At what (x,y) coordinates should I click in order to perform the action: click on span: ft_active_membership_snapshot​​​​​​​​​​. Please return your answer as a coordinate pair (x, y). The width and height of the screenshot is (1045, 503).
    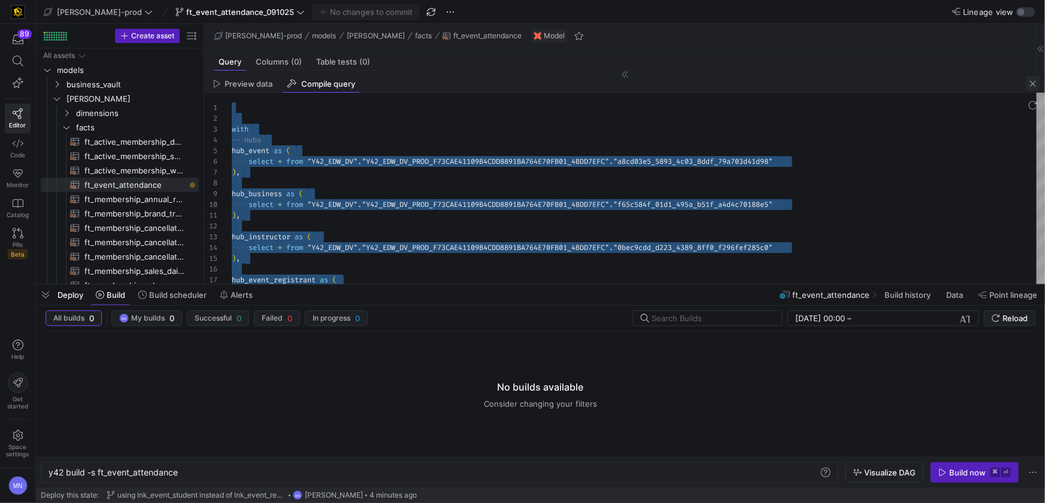
    Looking at the image, I should click on (135, 156).